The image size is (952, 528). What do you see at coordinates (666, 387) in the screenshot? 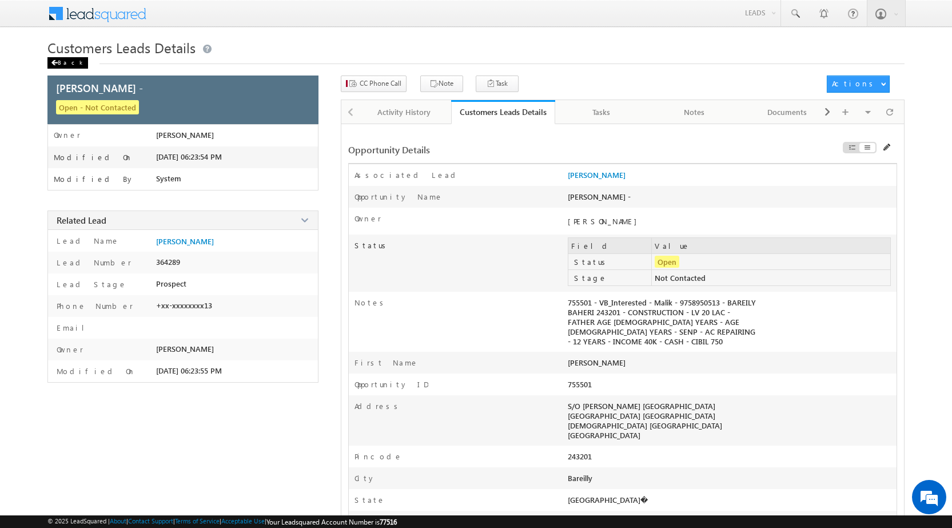
I see `div: 755501` at bounding box center [666, 387].